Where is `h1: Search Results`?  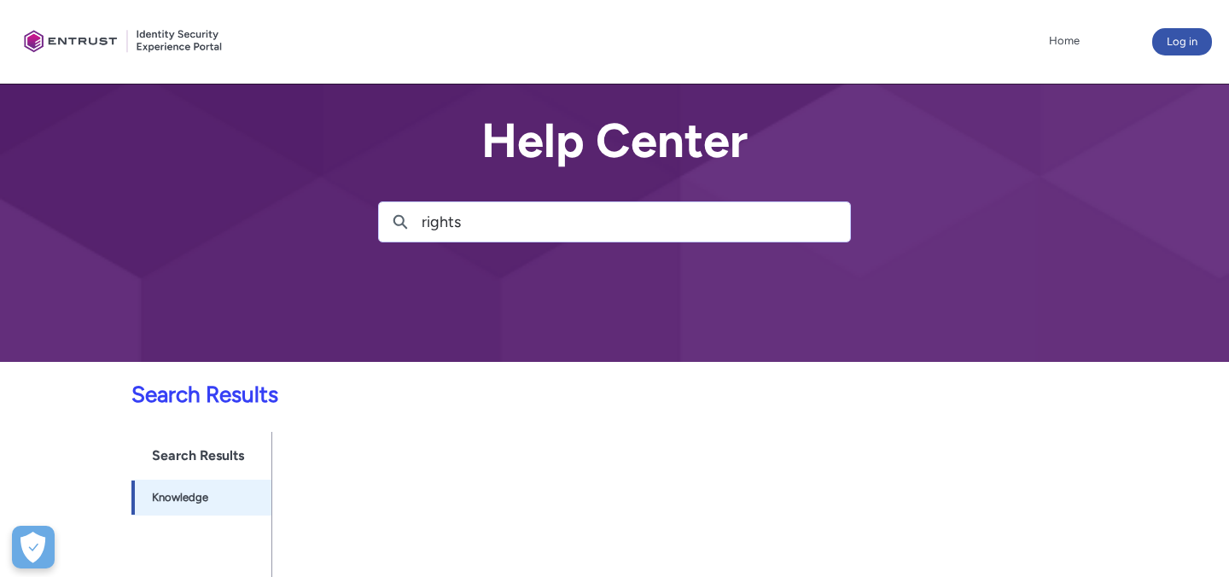 h1: Search Results is located at coordinates (201, 456).